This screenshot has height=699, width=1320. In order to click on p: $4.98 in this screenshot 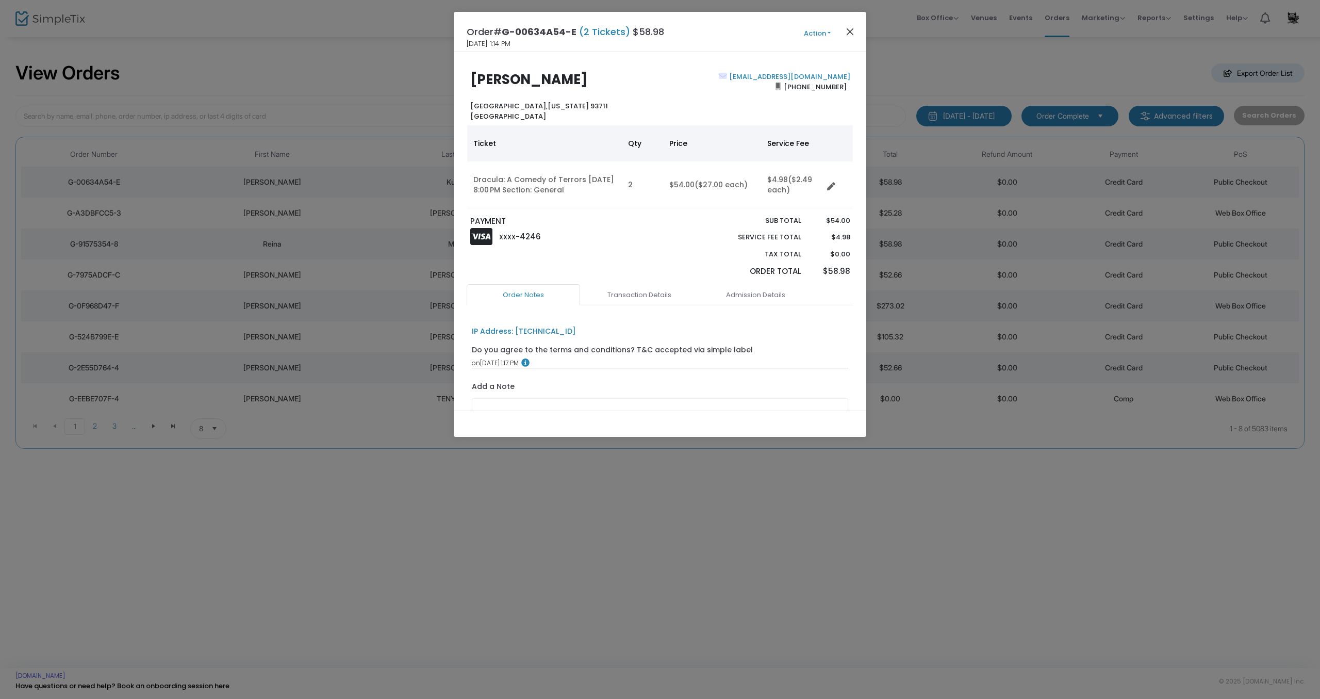, I will do `click(830, 237)`.